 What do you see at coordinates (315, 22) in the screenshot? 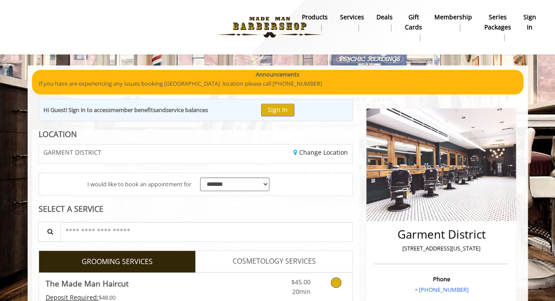
I see `a: Productsproducts` at bounding box center [315, 22].